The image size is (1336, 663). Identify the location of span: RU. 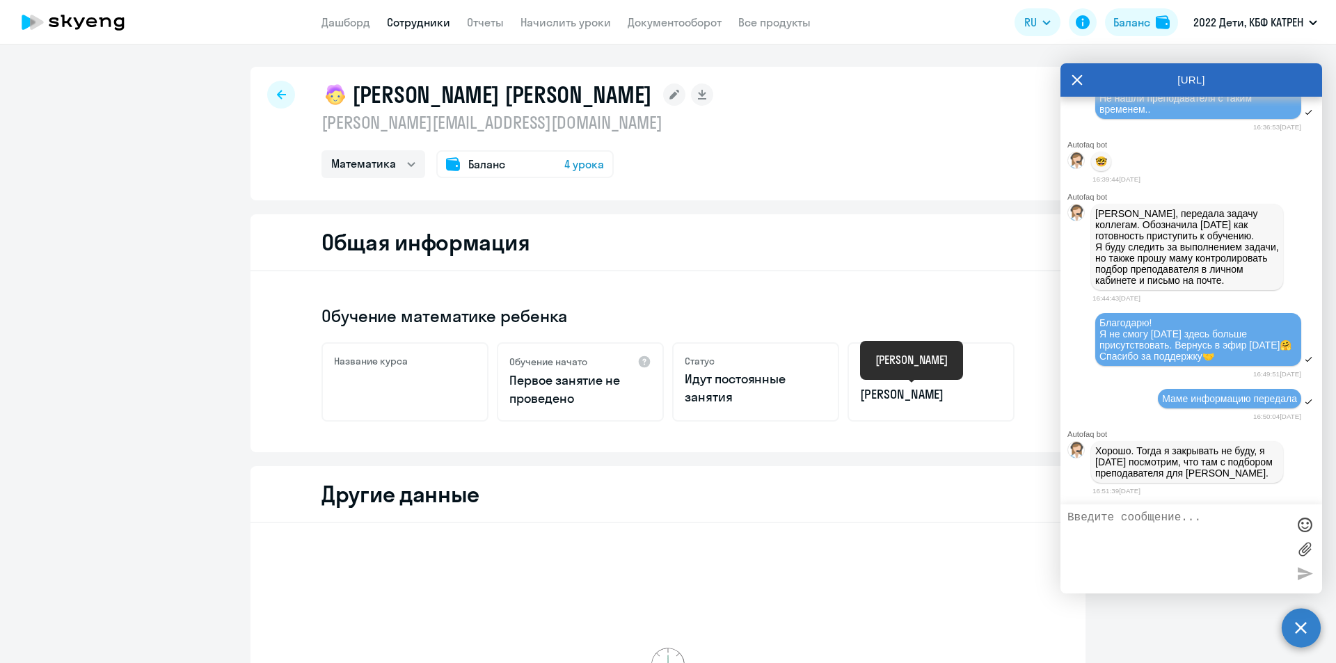
(1030, 22).